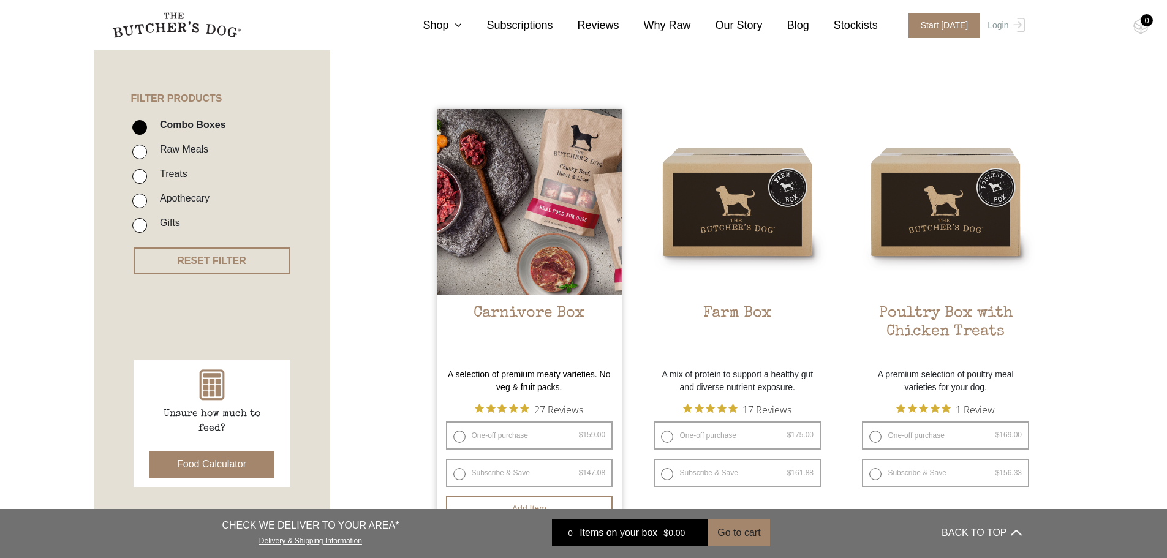 This screenshot has width=1167, height=558. What do you see at coordinates (1004, 25) in the screenshot?
I see `a: Login` at bounding box center [1004, 25].